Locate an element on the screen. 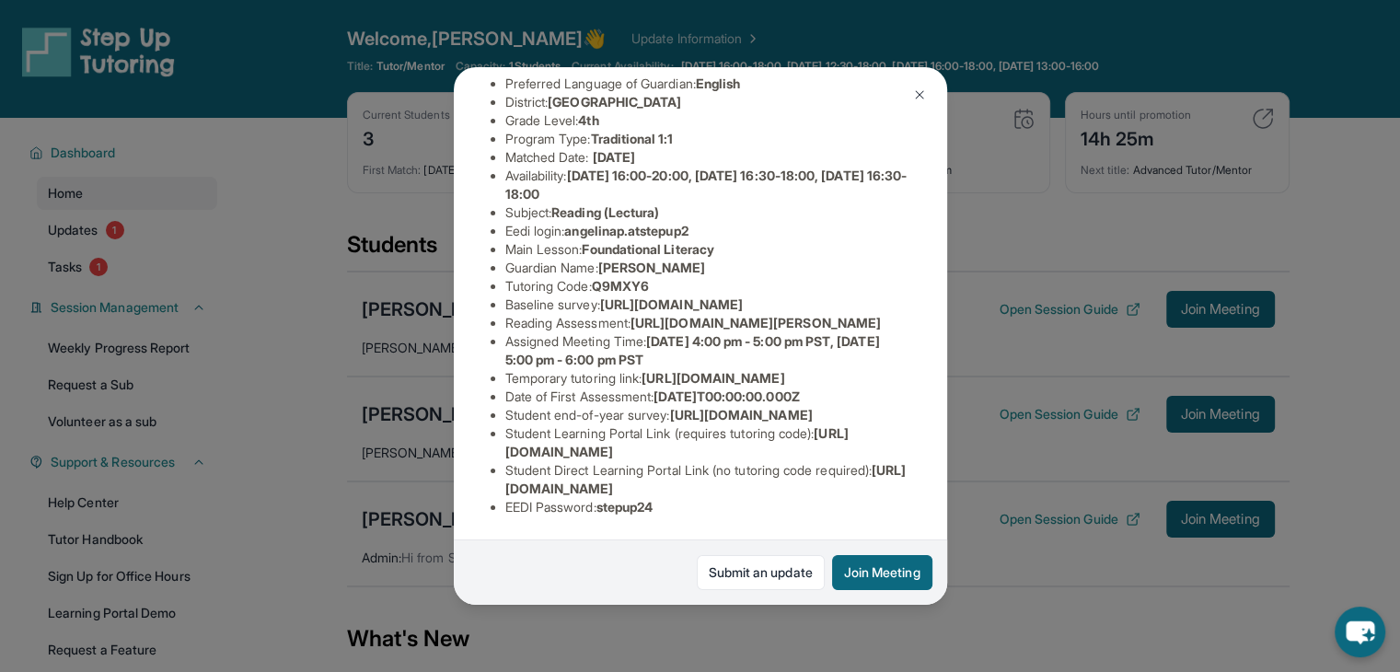 The height and width of the screenshot is (672, 1400). span: Foundational Literacy is located at coordinates (647, 248).